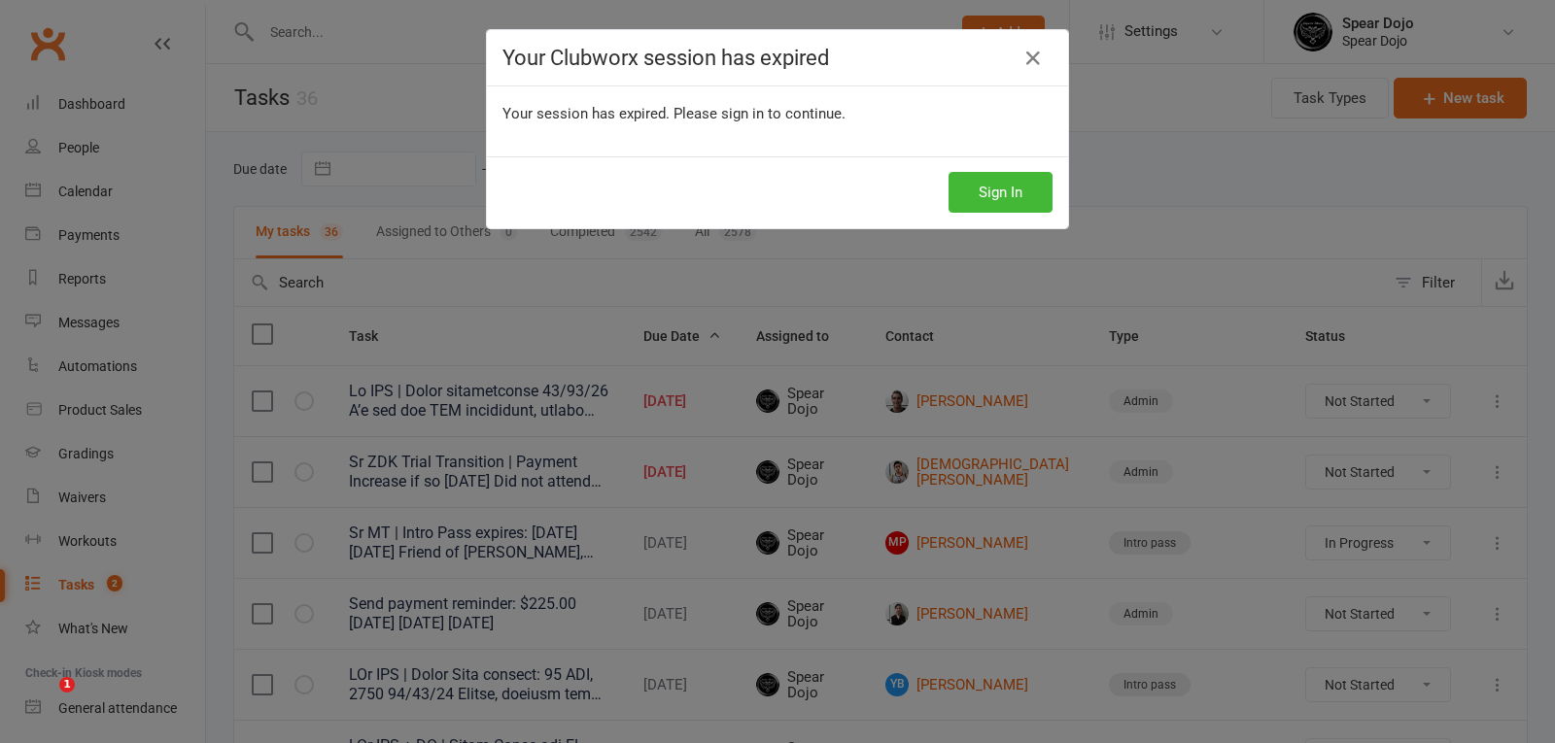 The image size is (1555, 743). What do you see at coordinates (1000, 192) in the screenshot?
I see `button: Sign In` at bounding box center [1000, 192].